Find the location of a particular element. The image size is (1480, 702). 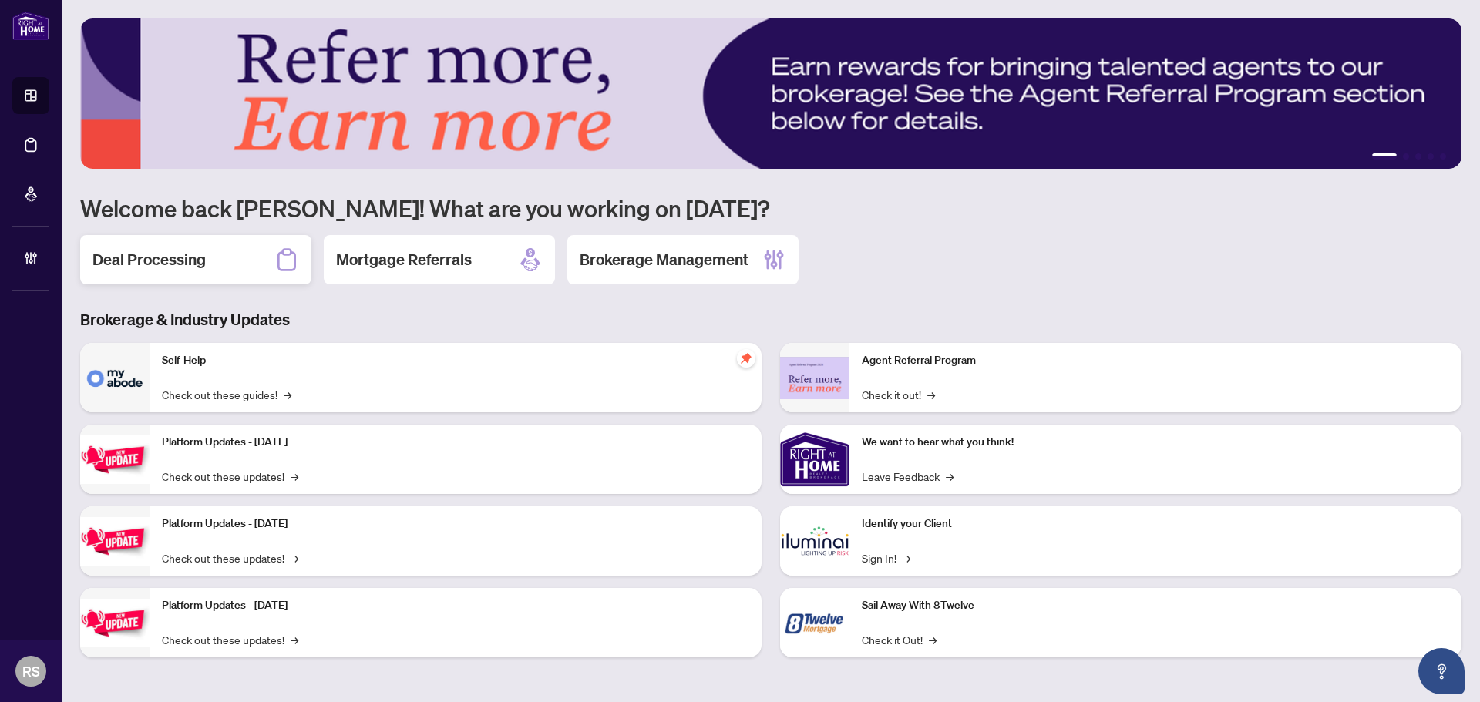

a: Check it out!→ is located at coordinates (898, 395).